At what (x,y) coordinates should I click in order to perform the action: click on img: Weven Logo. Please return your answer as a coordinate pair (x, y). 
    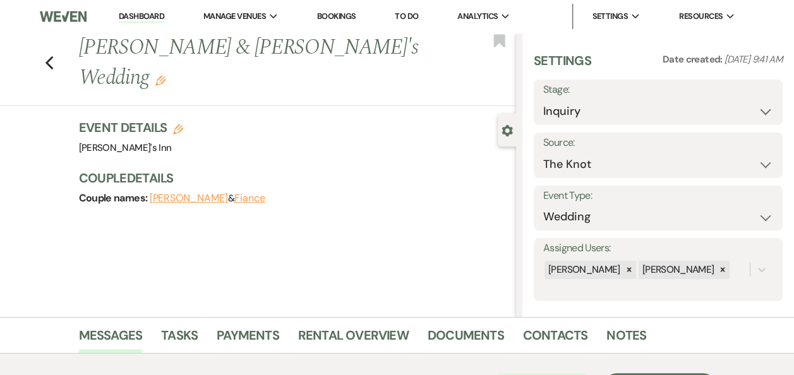
    Looking at the image, I should click on (63, 16).